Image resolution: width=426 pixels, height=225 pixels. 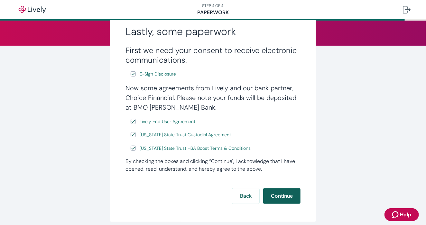 What do you see at coordinates (213, 98) in the screenshot?
I see `h4: Now some agreements from Lively and our bank partner, Choice Financial. Please note your funds wi...` at bounding box center [213, 98].